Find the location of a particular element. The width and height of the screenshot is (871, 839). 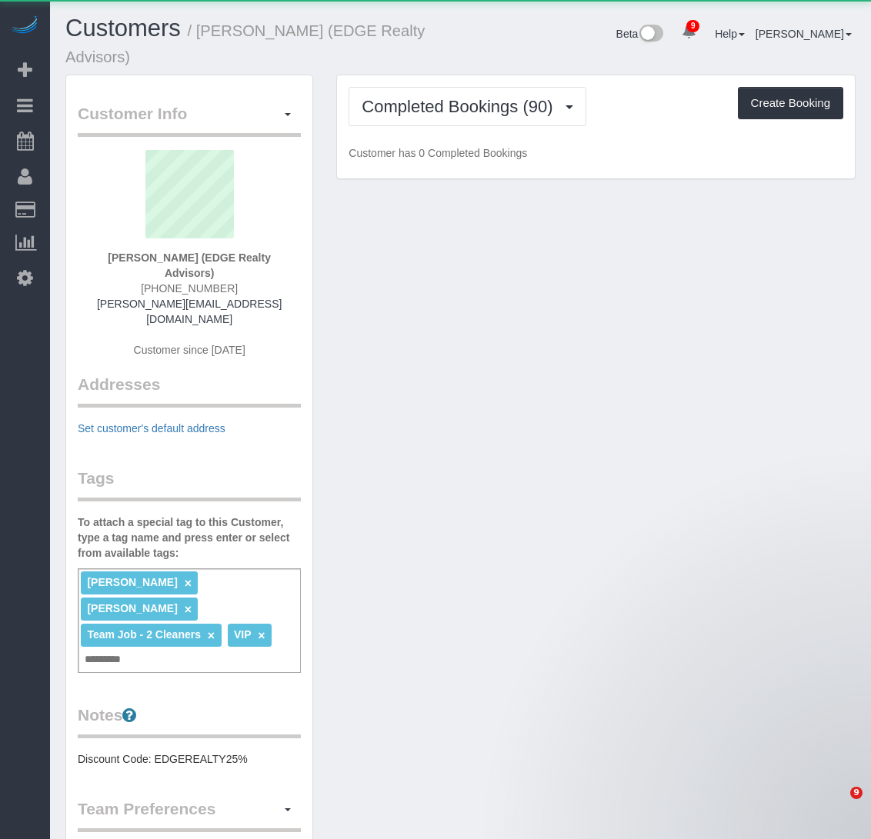

legend: Team Preferences is located at coordinates (189, 814).